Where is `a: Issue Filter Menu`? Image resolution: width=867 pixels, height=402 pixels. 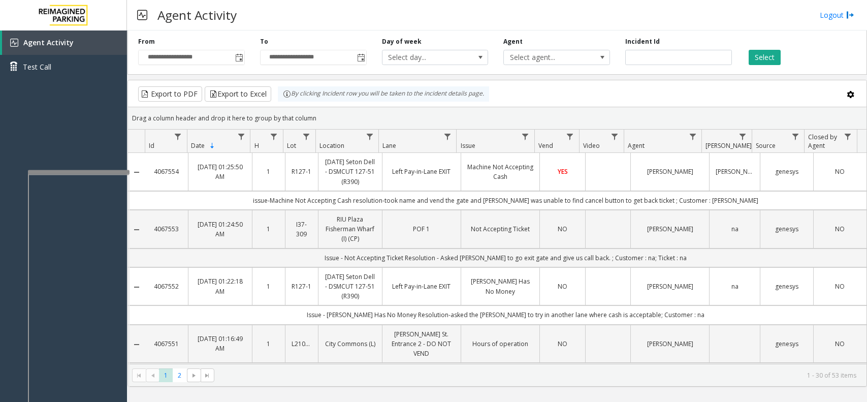
a: Issue Filter Menu is located at coordinates (525, 136).